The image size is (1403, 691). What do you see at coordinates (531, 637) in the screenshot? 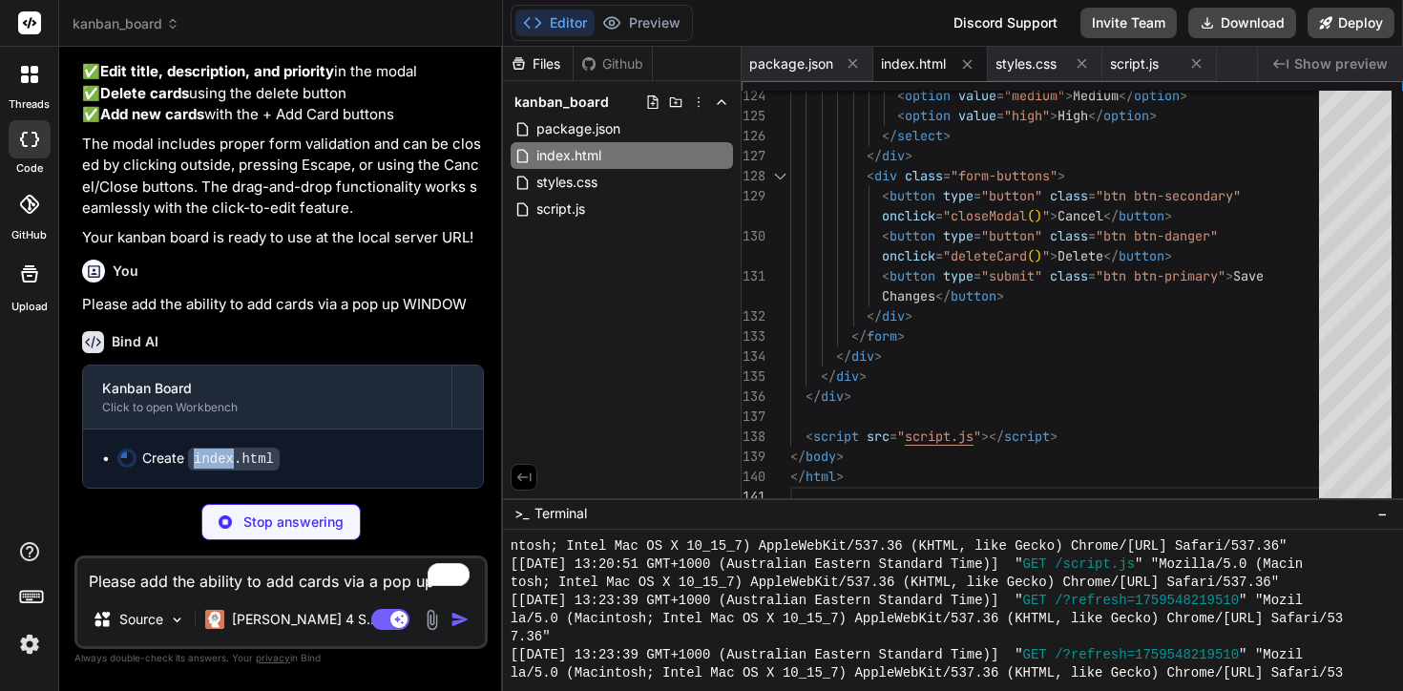
I see `span: 7.36"` at bounding box center [531, 637].